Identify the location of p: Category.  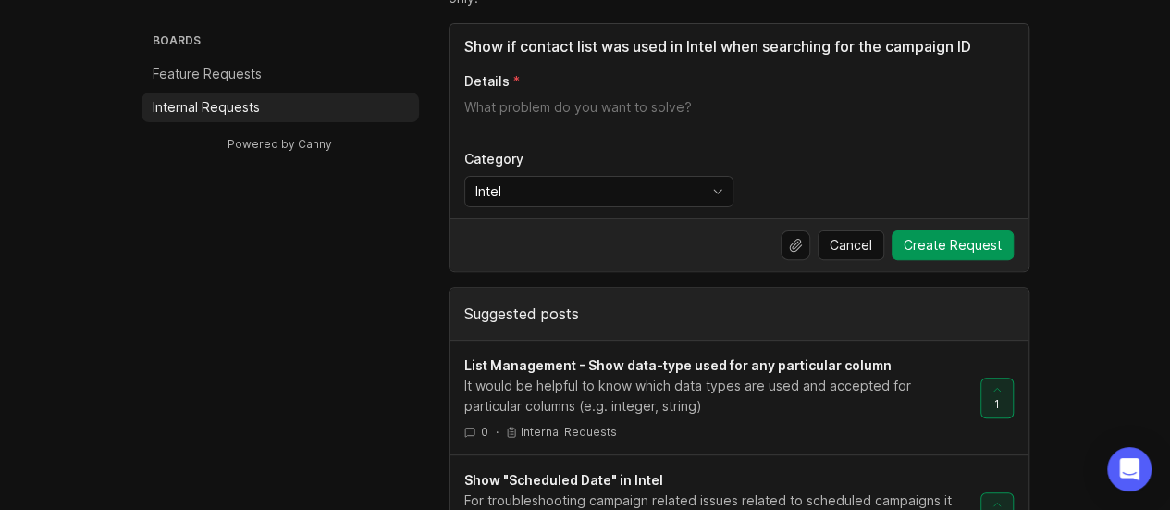
(598, 159).